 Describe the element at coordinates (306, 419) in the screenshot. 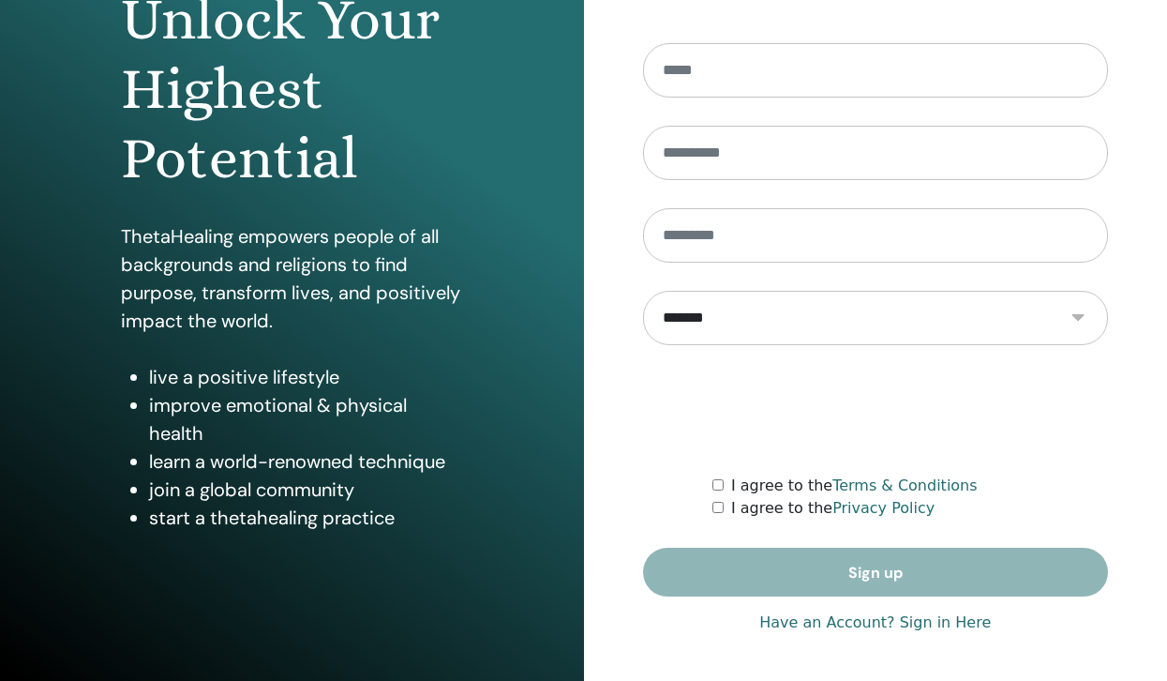

I see `li: improve emotional & physical health` at that location.